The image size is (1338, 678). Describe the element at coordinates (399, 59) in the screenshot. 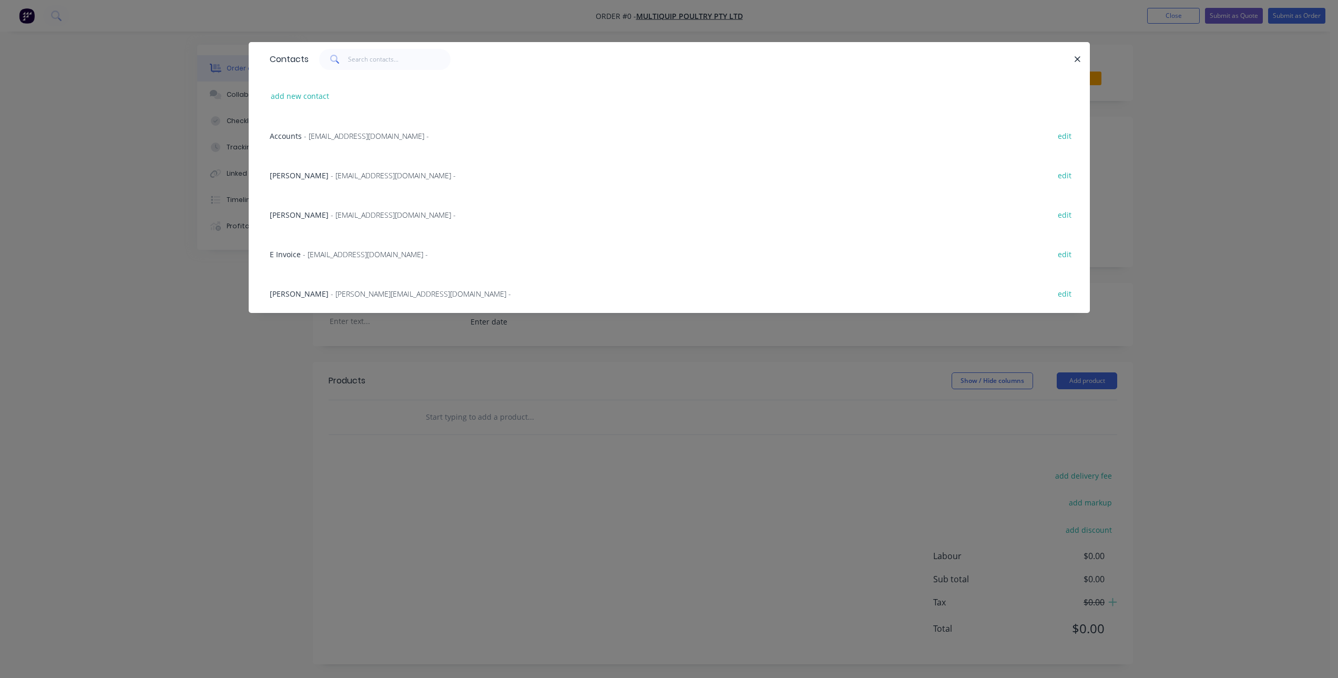

I see `input: Search contacts...` at that location.